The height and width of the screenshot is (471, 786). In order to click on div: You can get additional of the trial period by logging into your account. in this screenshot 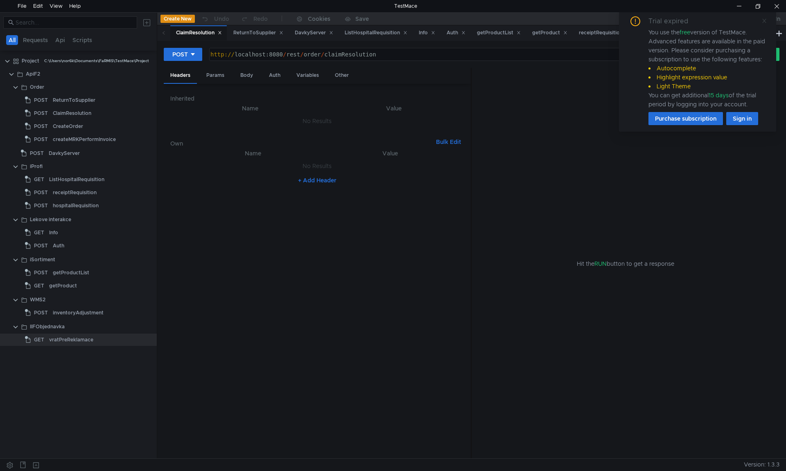, I will do `click(707, 100)`.